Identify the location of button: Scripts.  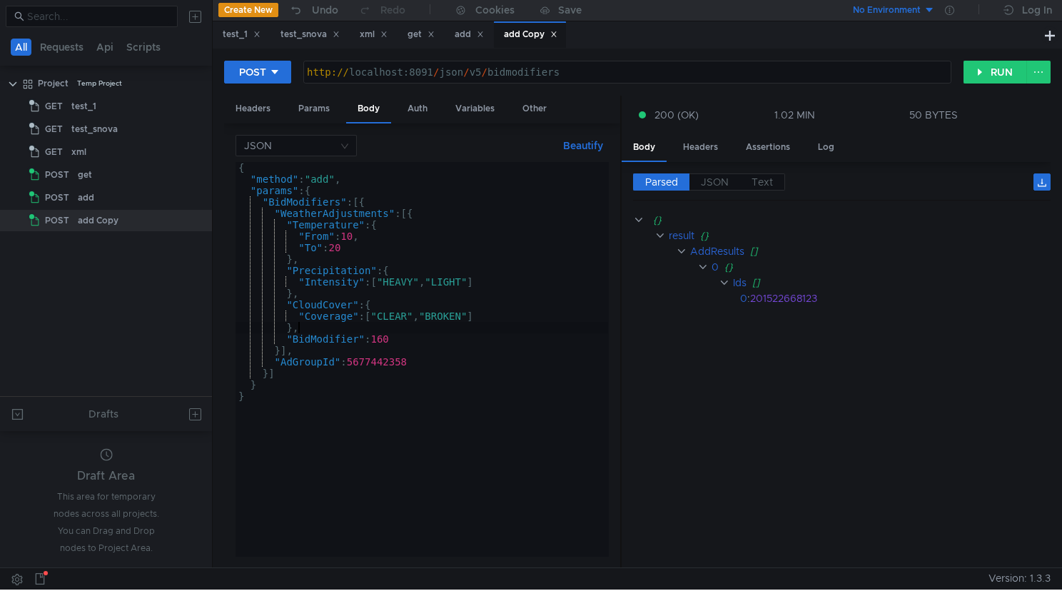
(143, 47).